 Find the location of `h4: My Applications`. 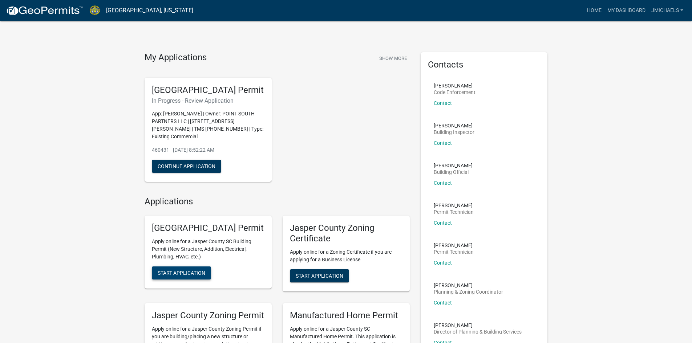

h4: My Applications is located at coordinates (175, 58).